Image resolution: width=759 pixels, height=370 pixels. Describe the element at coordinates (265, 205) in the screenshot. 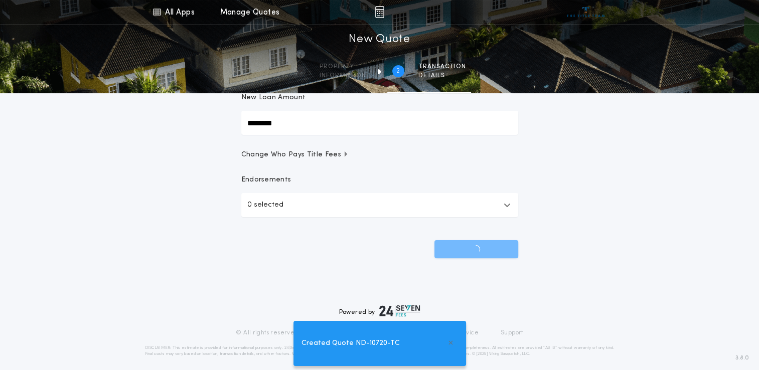

I see `p: 0 selected` at that location.